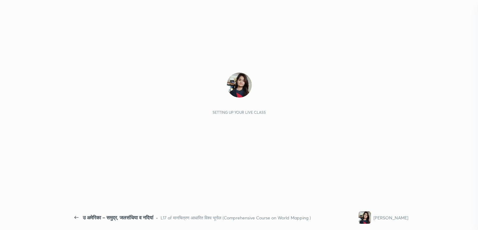  Describe the element at coordinates (118, 217) in the screenshot. I see `div: उ अमेरिका – समुद्र, जलसंधिया व नदियां` at that location.